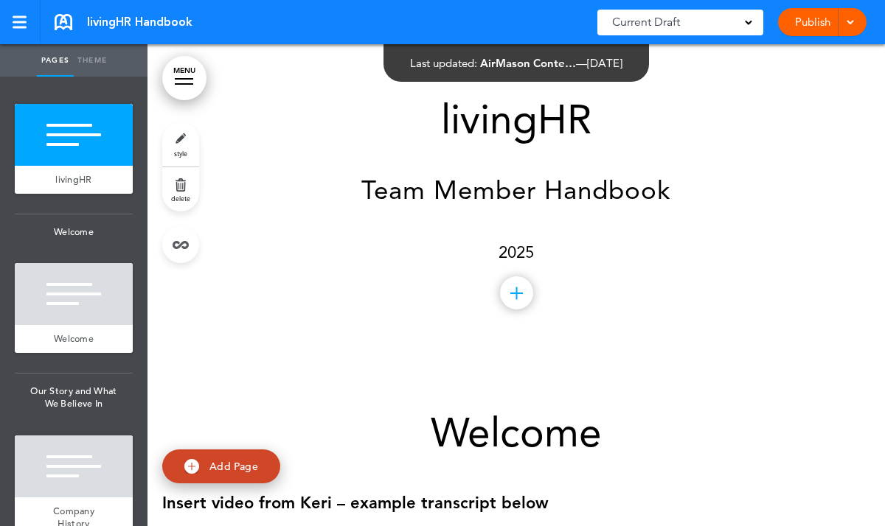 The image size is (885, 526). What do you see at coordinates (181, 153) in the screenshot?
I see `span: style` at bounding box center [181, 153].